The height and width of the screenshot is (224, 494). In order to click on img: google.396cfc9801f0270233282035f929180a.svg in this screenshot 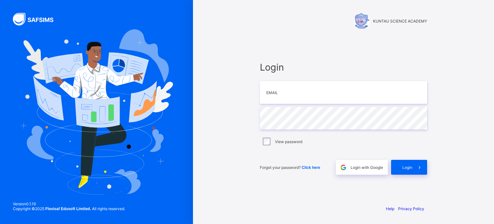, I will do `click(343, 167)`.